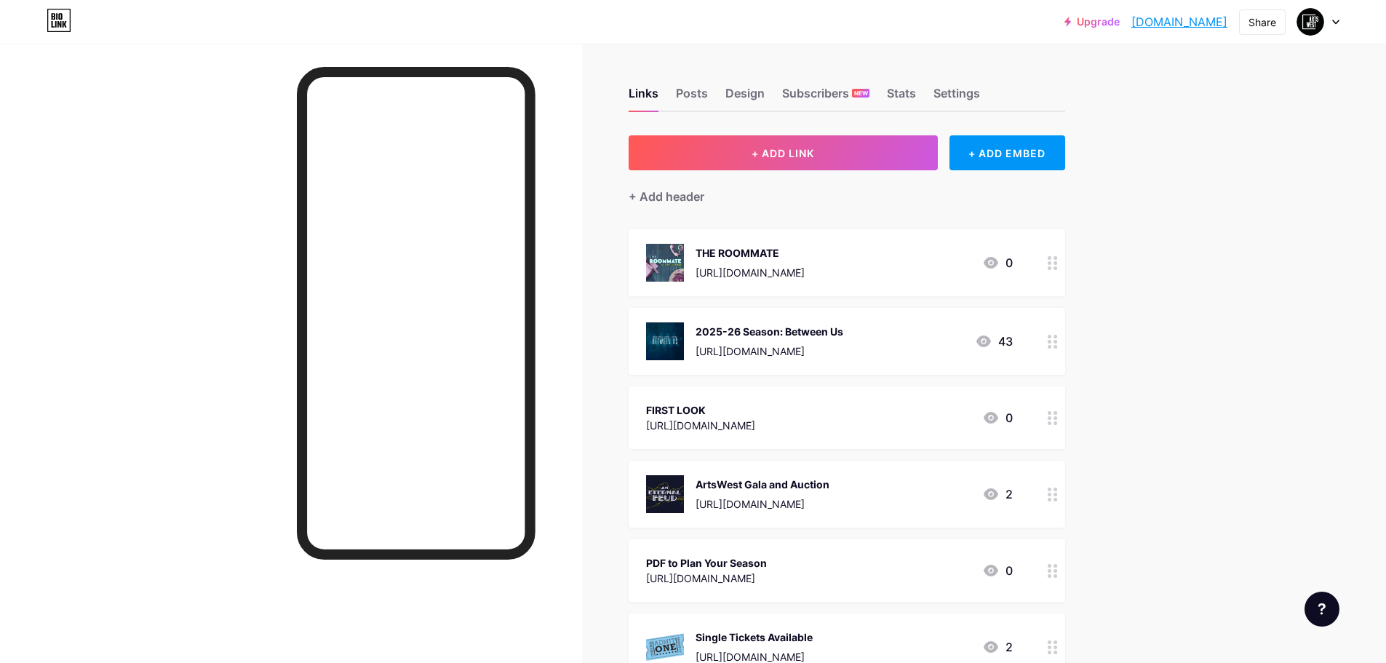 Image resolution: width=1386 pixels, height=663 pixels. What do you see at coordinates (665, 263) in the screenshot?
I see `img: THE ROOMMATE` at bounding box center [665, 263].